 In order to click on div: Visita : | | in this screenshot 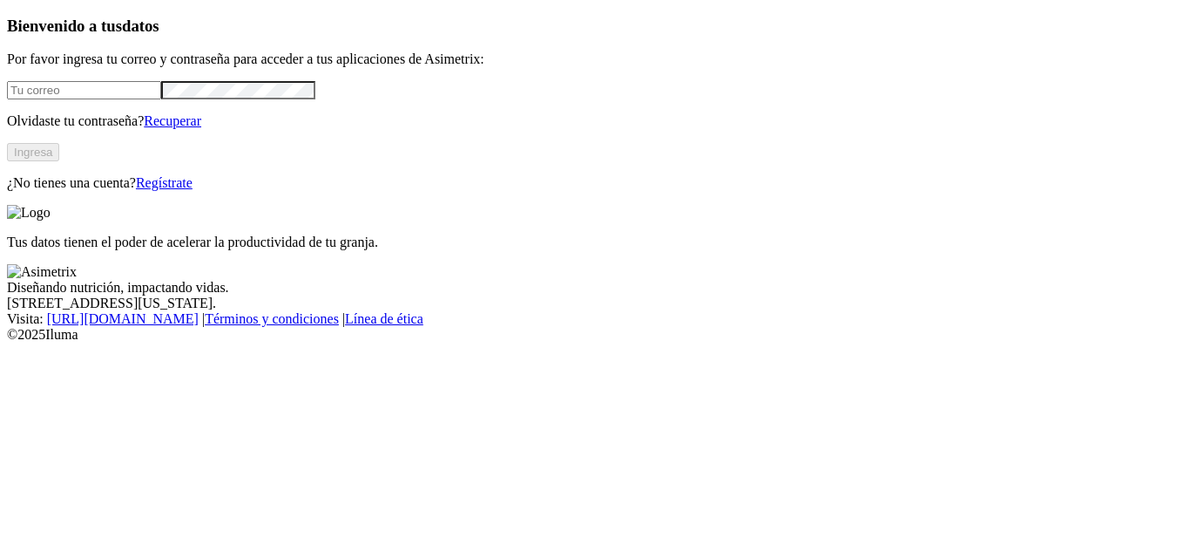, I will do `click(595, 319)`.